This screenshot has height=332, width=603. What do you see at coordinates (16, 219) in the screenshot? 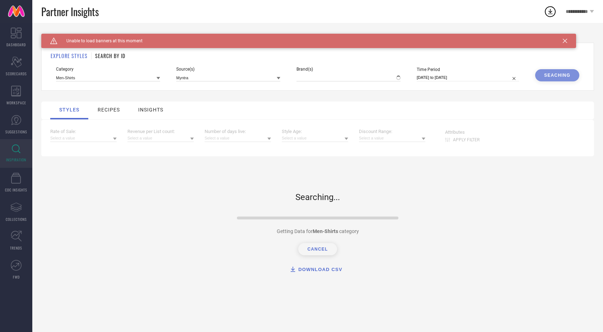
I see `span: COLLECTIONS` at bounding box center [16, 219].